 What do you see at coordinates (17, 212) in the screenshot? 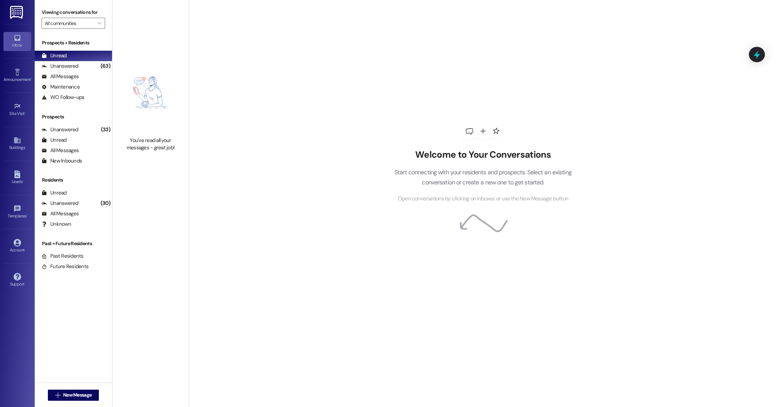
I see `a: Templates •` at bounding box center [17, 212].